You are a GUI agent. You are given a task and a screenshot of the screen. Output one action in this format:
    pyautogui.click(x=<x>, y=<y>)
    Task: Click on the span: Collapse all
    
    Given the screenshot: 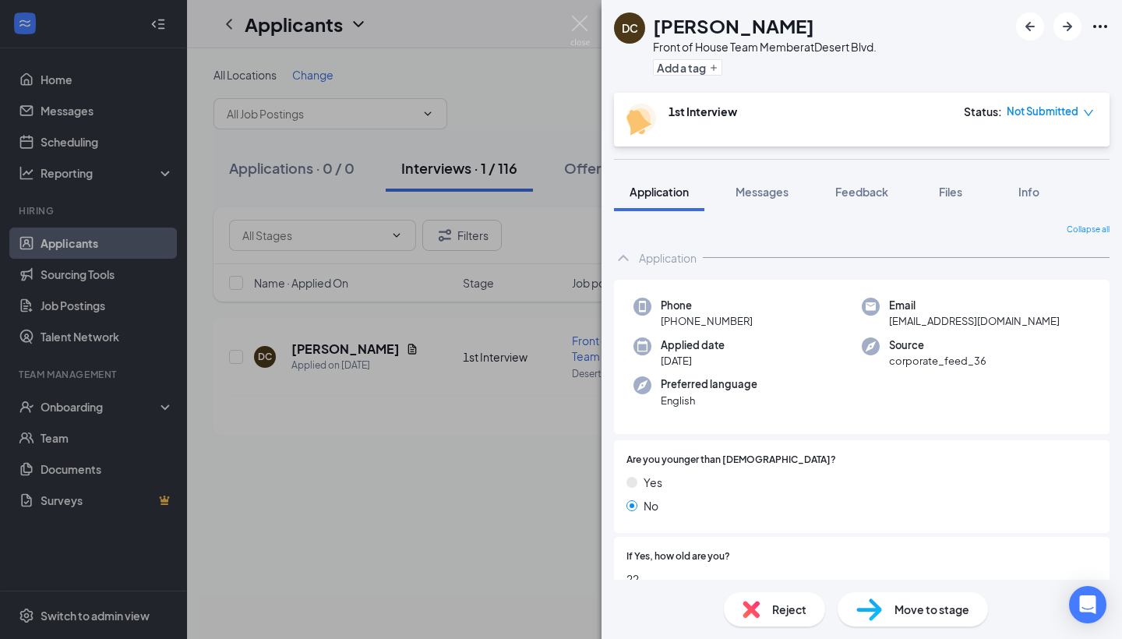 What is the action you would take?
    pyautogui.click(x=1088, y=230)
    